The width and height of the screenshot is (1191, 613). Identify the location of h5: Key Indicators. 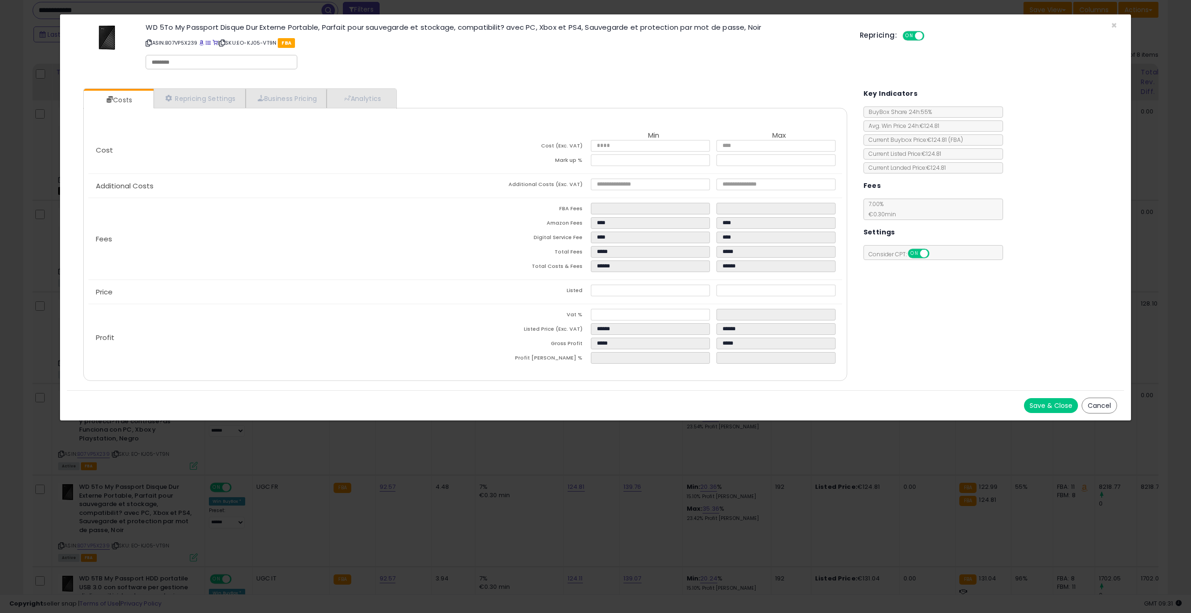
(890, 94).